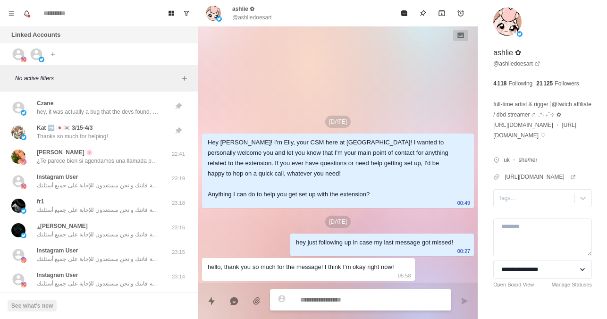 Image resolution: width=607 pixels, height=319 pixels. Describe the element at coordinates (179, 154) in the screenshot. I see `p: 22:41` at that location.